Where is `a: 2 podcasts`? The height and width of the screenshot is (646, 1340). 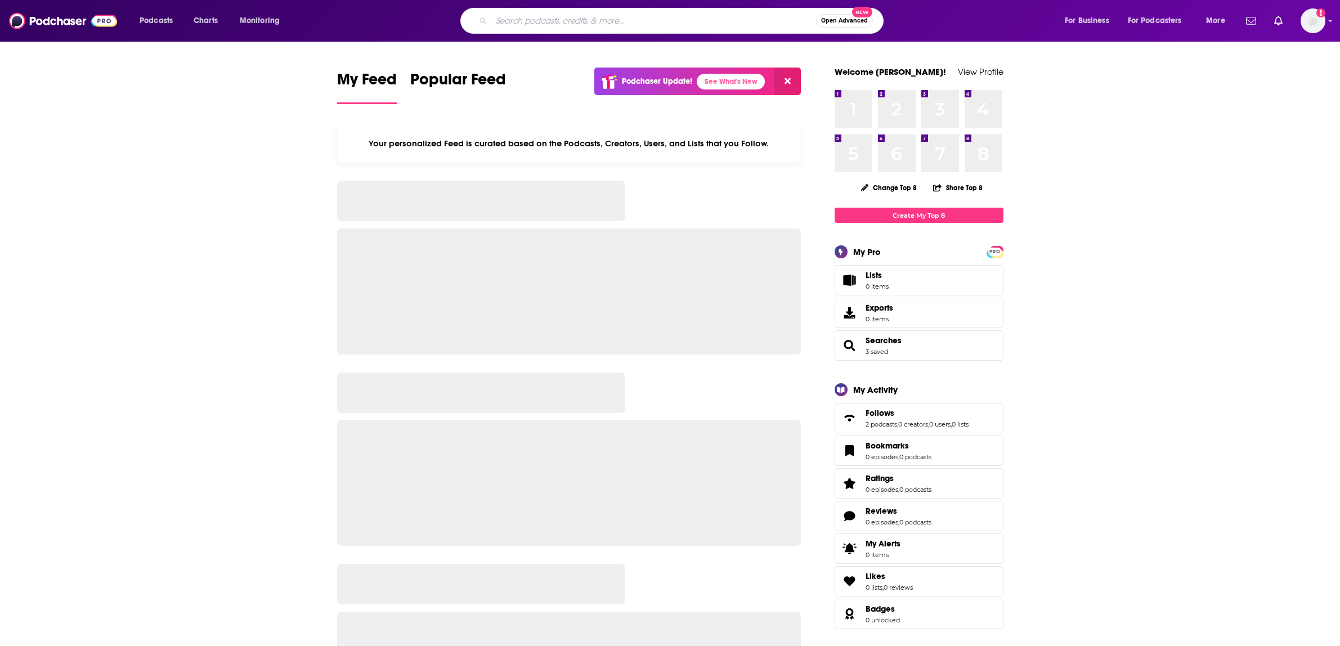
a: 2 podcasts is located at coordinates (881, 424).